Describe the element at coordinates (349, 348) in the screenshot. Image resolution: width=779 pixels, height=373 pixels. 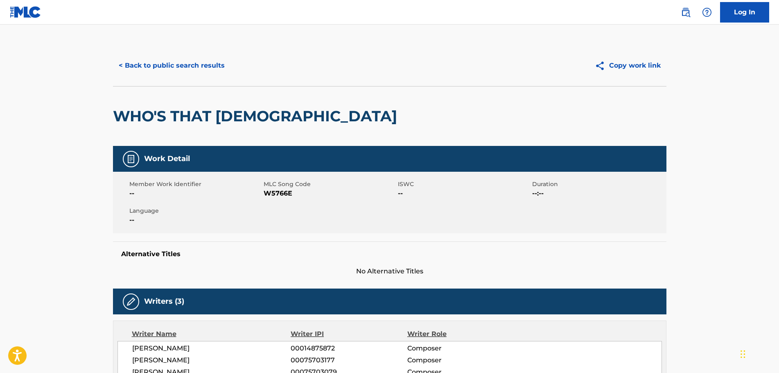
I see `span: 00014875872` at that location.